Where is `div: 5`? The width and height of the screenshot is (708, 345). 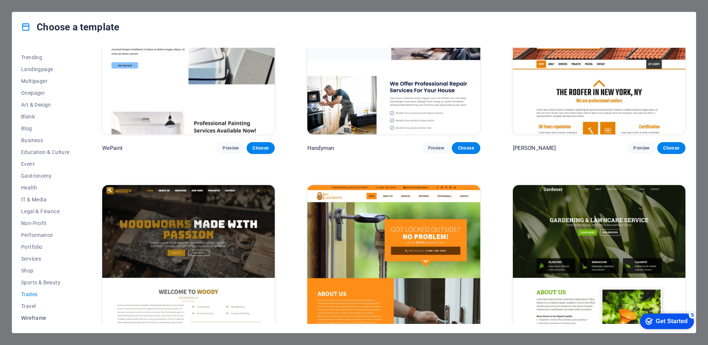 div: 5 is located at coordinates (59, 5).